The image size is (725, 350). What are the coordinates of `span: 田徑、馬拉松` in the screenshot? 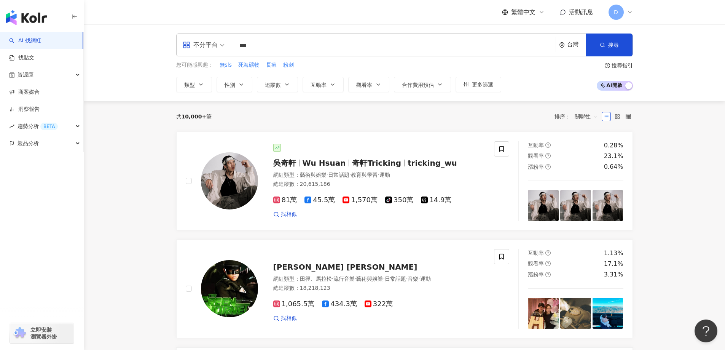 It's located at (316, 279).